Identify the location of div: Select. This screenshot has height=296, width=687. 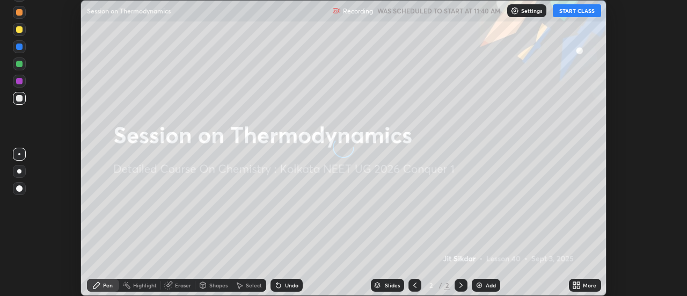
(254, 285).